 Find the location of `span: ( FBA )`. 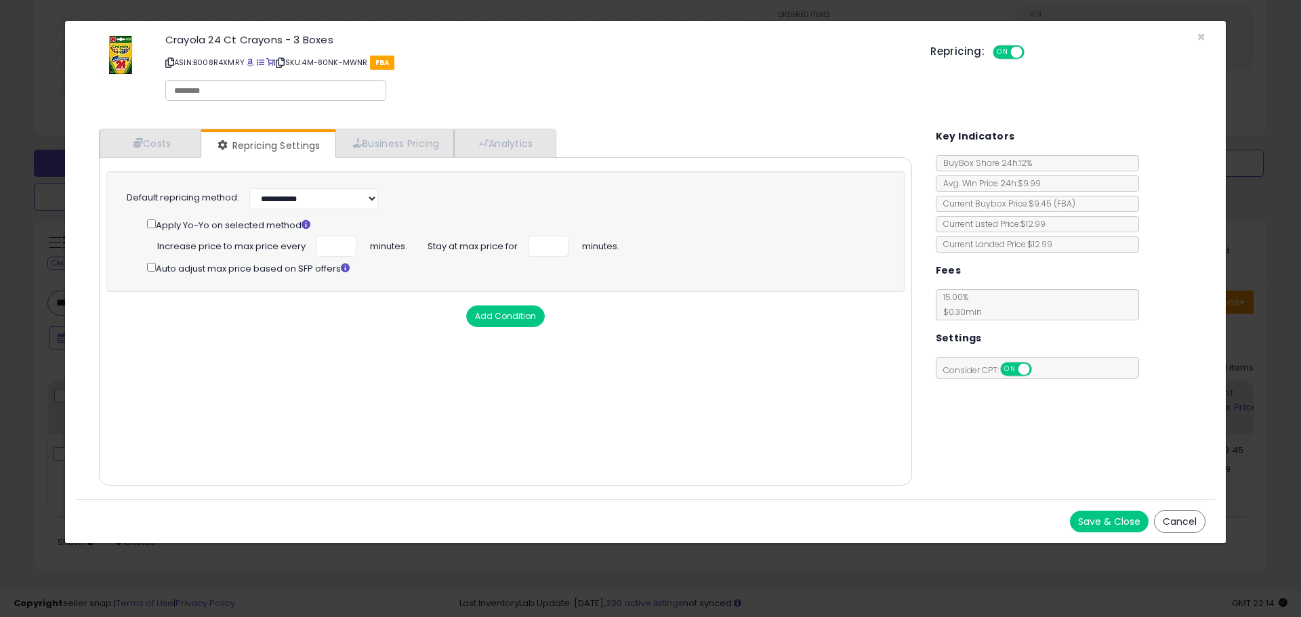

span: ( FBA ) is located at coordinates (1064, 203).